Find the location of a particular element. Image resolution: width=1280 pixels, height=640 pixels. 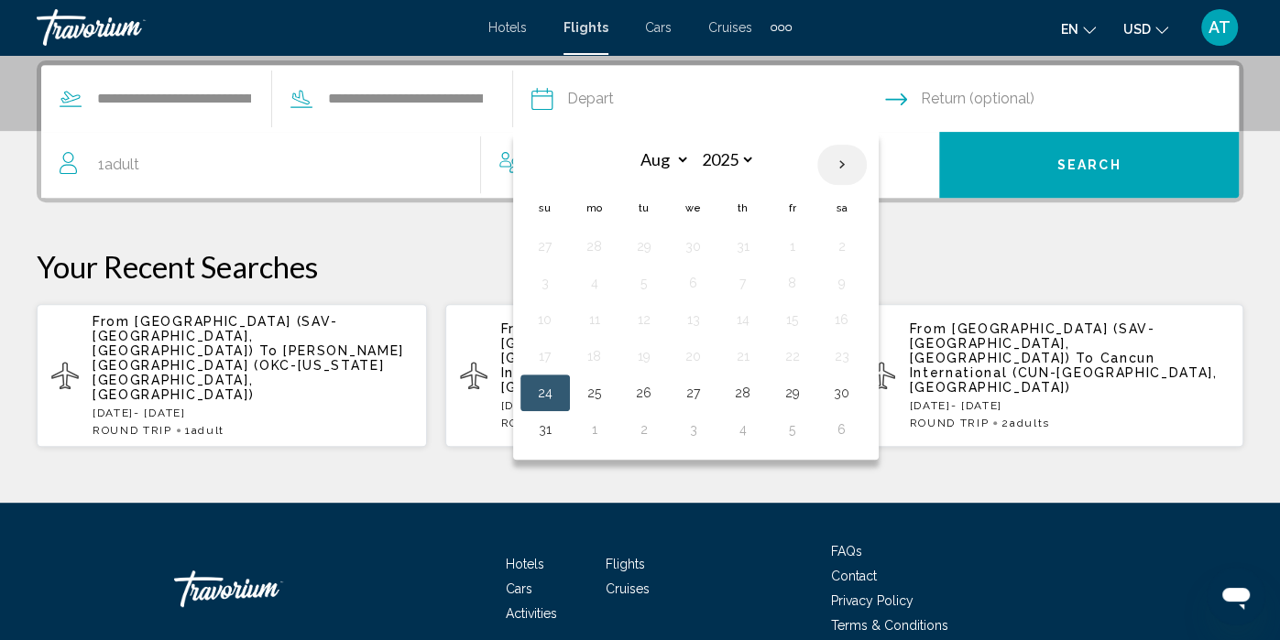

button: Depart date is located at coordinates (708, 99).